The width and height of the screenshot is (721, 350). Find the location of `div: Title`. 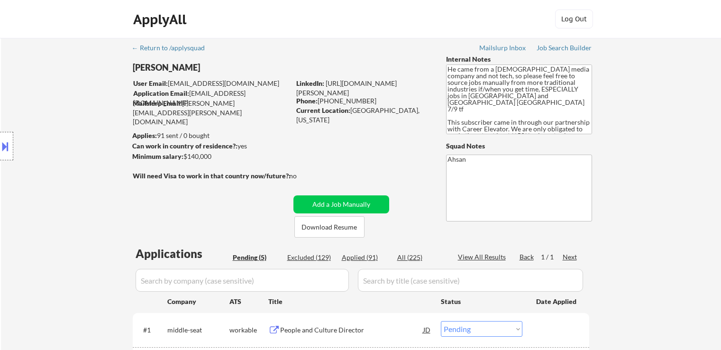

div: Title is located at coordinates (350, 301).